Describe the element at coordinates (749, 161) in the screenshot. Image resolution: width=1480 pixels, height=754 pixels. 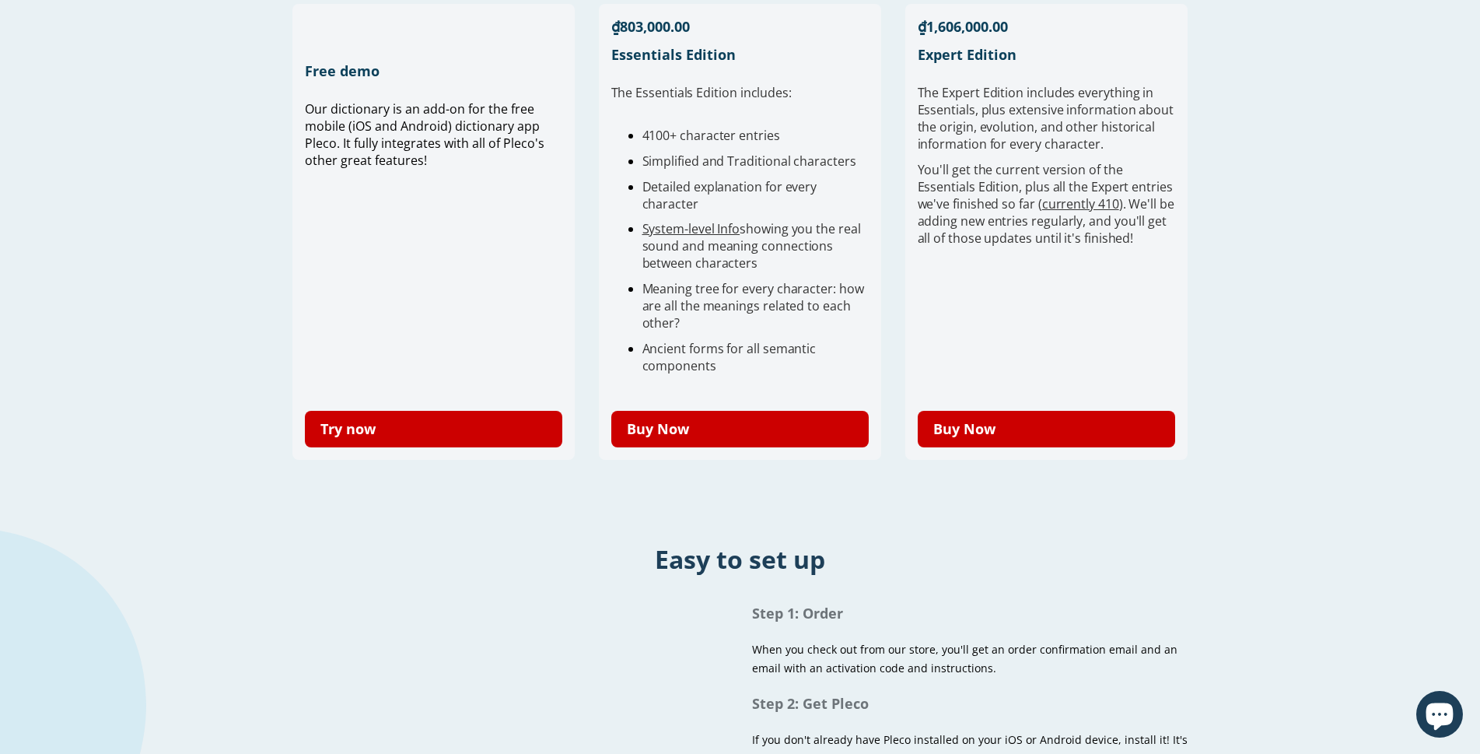
I see `span: Simplified and Traditional characters` at that location.